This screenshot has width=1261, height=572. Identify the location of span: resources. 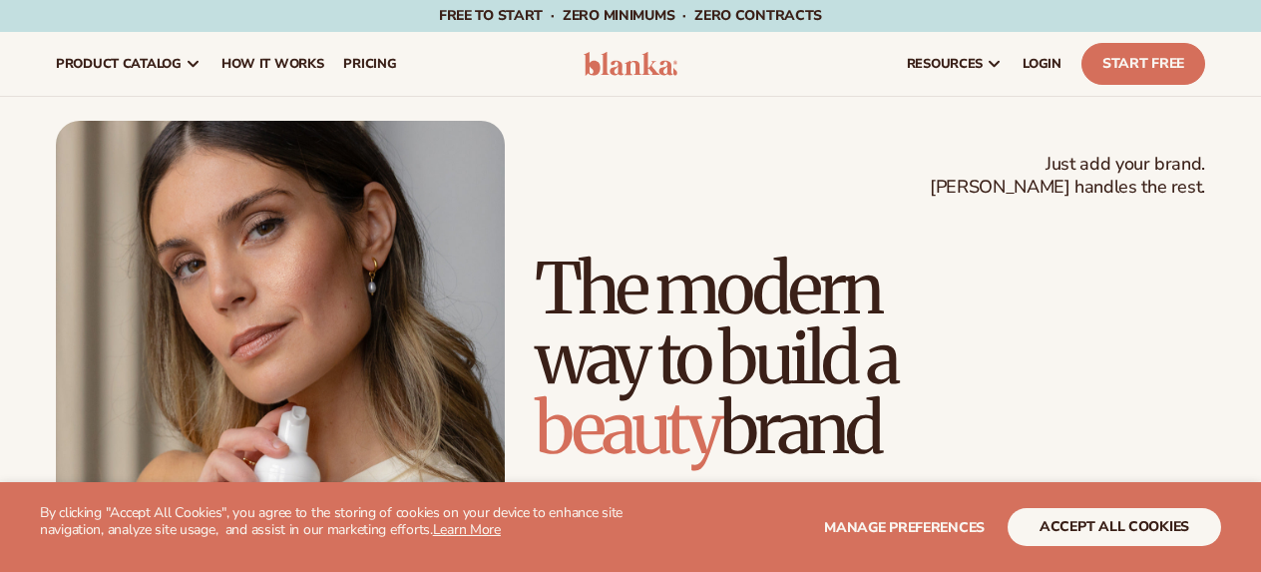
(945, 64).